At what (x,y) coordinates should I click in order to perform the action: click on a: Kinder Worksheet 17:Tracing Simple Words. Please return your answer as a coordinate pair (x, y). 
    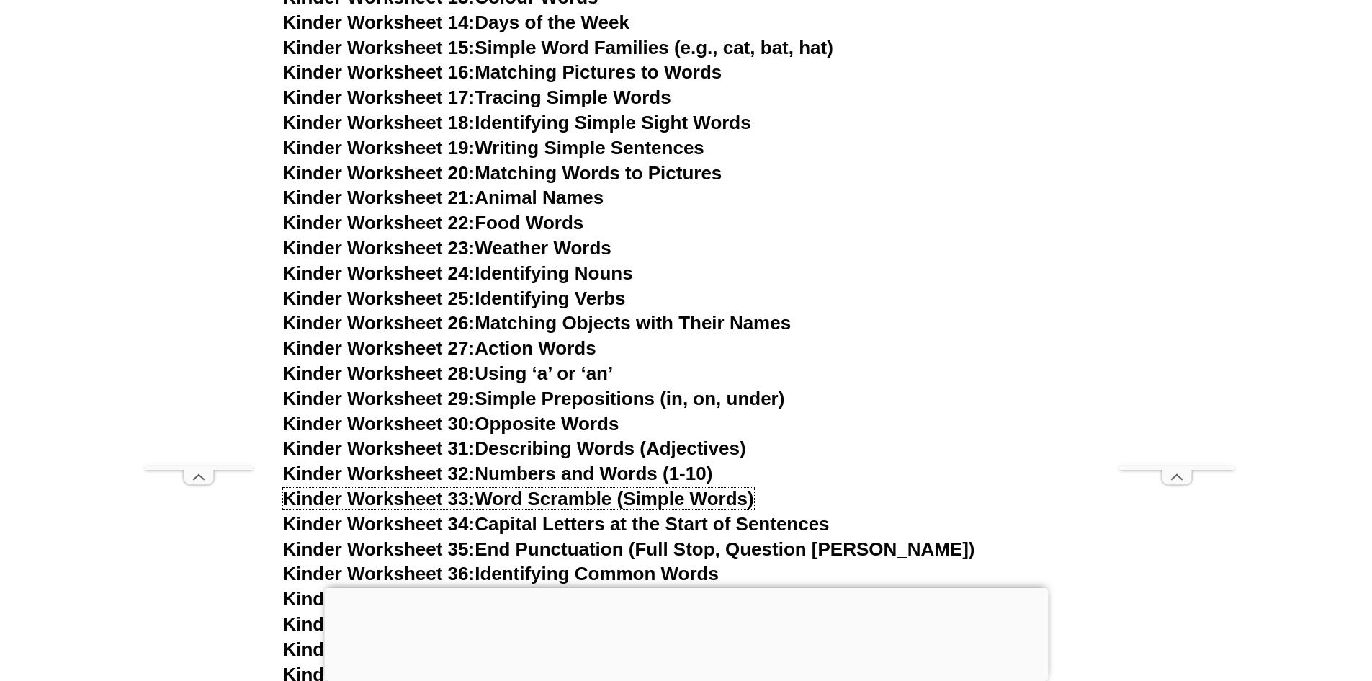
    Looking at the image, I should click on (477, 97).